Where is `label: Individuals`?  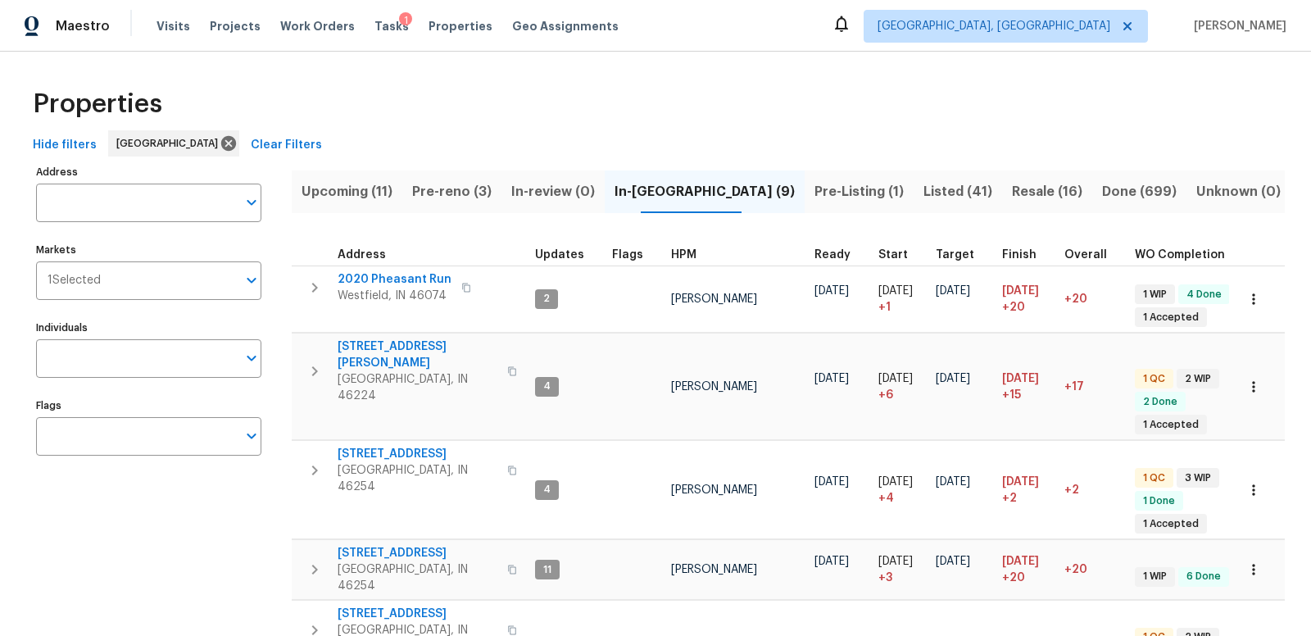
label: Individuals is located at coordinates (148, 328).